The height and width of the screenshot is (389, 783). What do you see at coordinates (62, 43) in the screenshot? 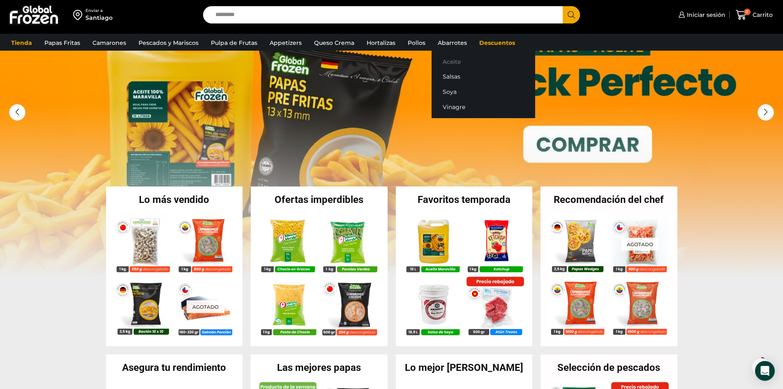
I see `a: Papas Fritas` at bounding box center [62, 43].